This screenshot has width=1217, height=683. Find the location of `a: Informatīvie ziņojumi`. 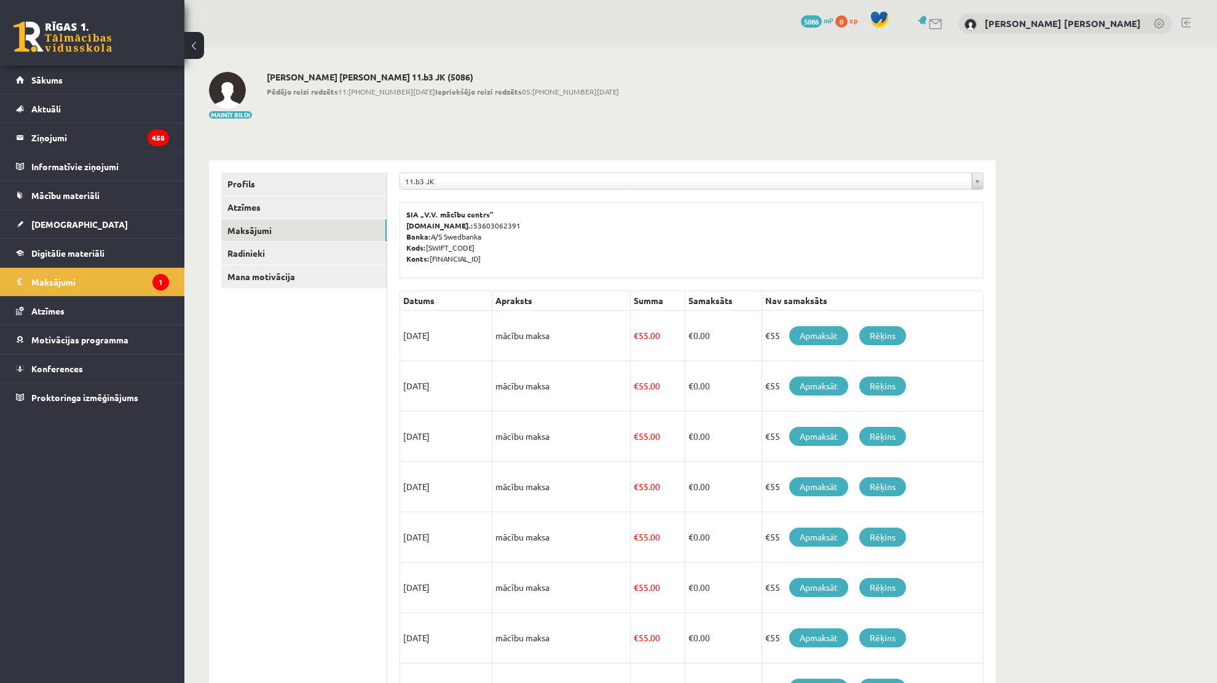

a: Informatīvie ziņojumi is located at coordinates (92, 167).